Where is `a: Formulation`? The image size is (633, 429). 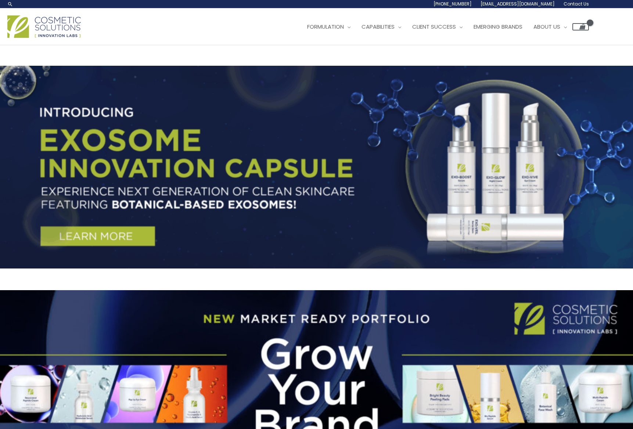
a: Formulation is located at coordinates (329, 27).